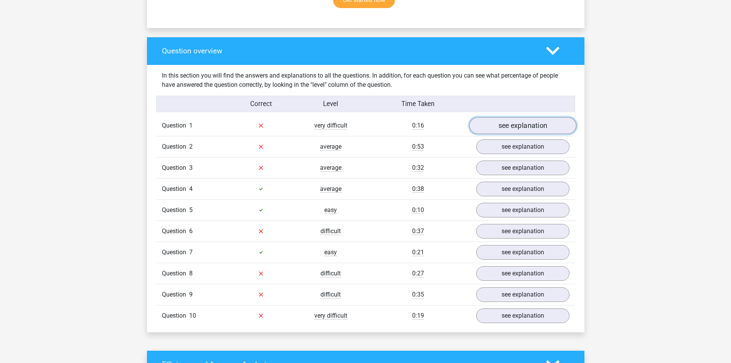 The image size is (731, 363). I want to click on span: 0:53, so click(418, 147).